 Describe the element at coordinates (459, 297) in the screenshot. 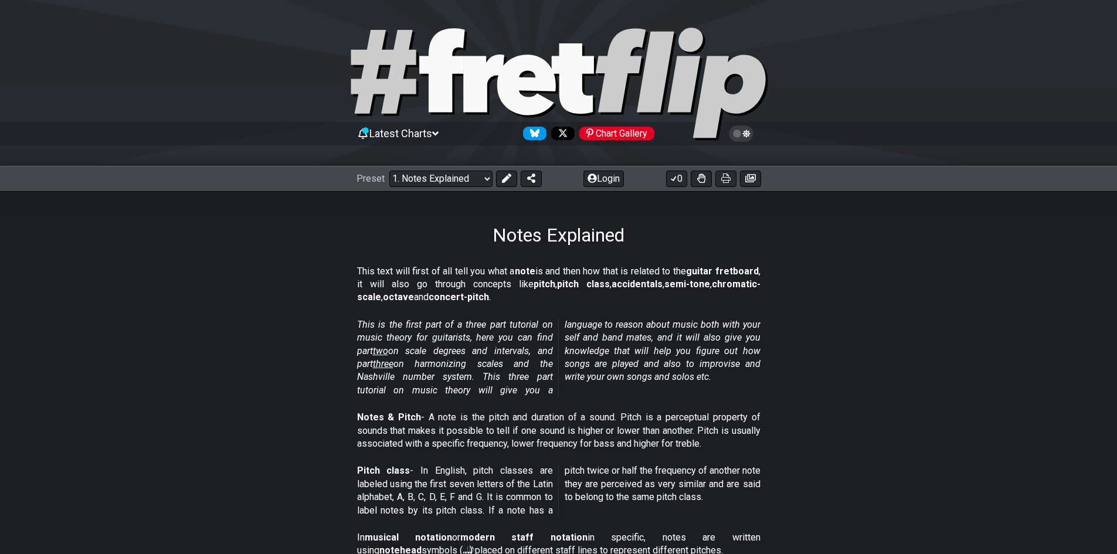

I see `strong: concert-pitch` at that location.